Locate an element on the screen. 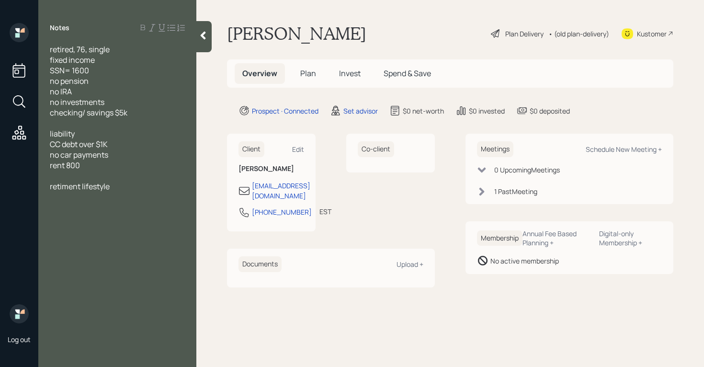  div: Schedule New Meeting + is located at coordinates (624, 149).